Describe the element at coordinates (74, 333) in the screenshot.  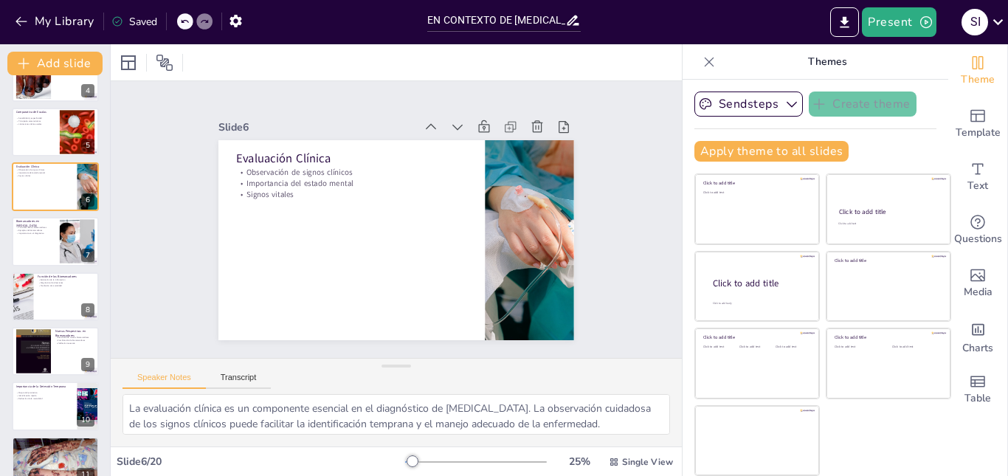
I see `p: Nuevas Perspectivas en Biomarcadores` at that location.